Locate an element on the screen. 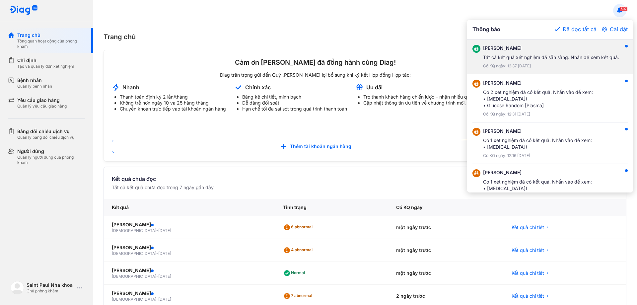  div: Tổng quan hoạt động của phòng khám is located at coordinates (51, 44).